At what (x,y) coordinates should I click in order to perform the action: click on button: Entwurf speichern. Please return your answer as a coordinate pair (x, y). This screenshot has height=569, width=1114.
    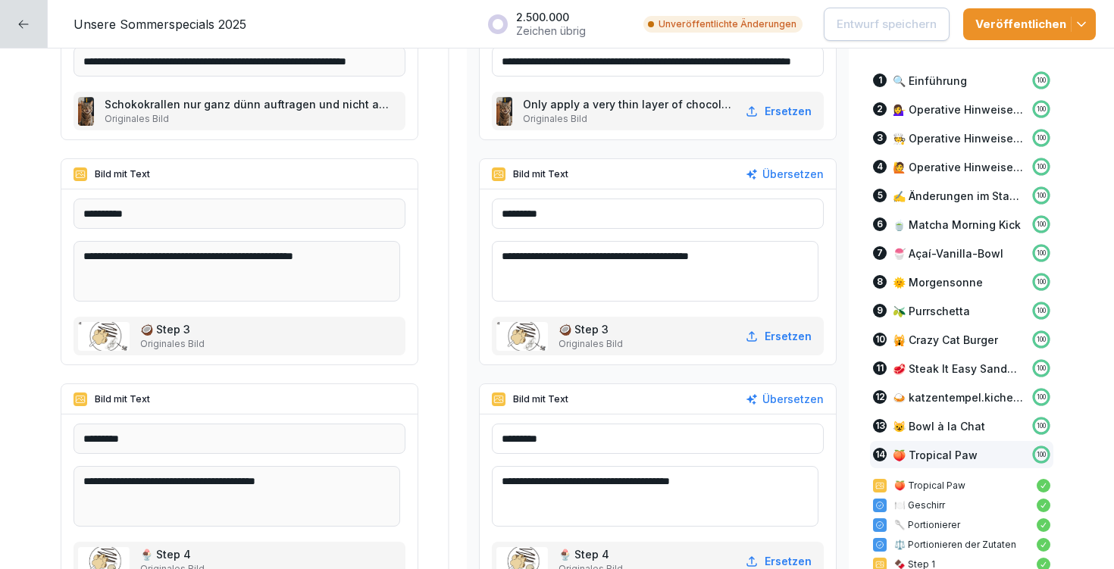
    Looking at the image, I should click on (887, 24).